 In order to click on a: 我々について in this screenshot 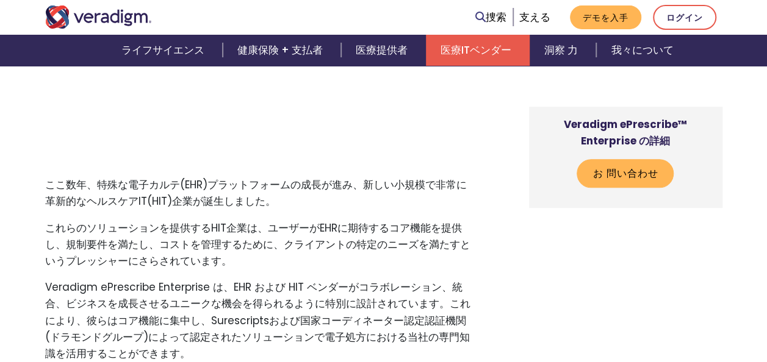, I will do `click(642, 50)`.